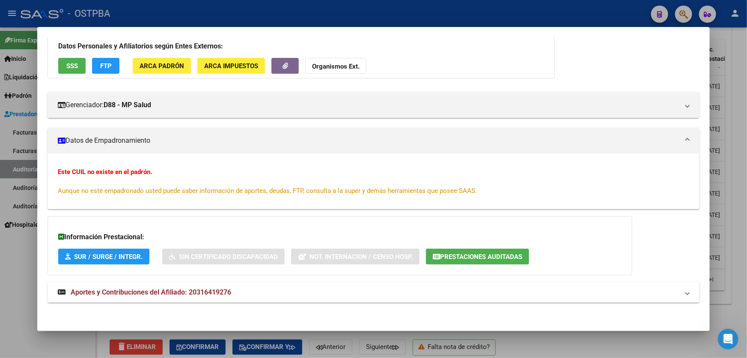 The image size is (747, 358). What do you see at coordinates (368, 140) in the screenshot?
I see `mat-panel-title: Datos de Empadronamiento` at bounding box center [368, 140].